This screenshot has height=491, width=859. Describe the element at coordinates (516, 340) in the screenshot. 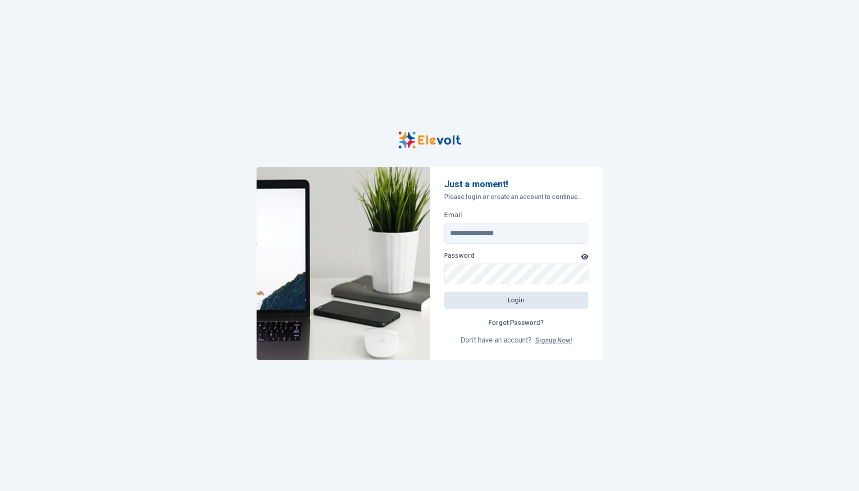

I see `p: Don't have an account?` at that location.